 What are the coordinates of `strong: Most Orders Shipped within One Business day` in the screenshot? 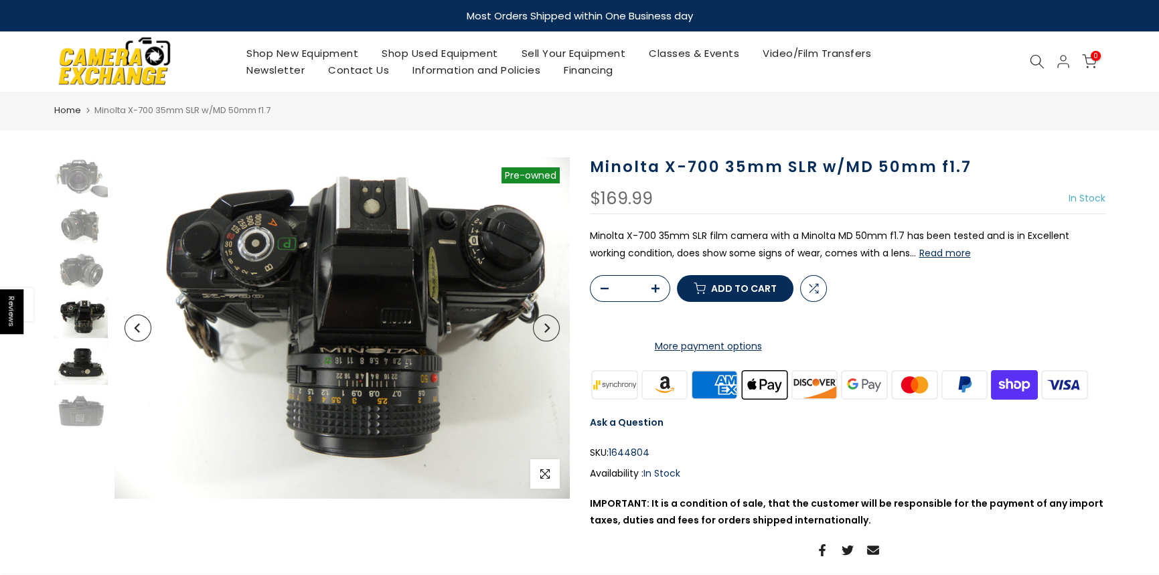 It's located at (580, 15).